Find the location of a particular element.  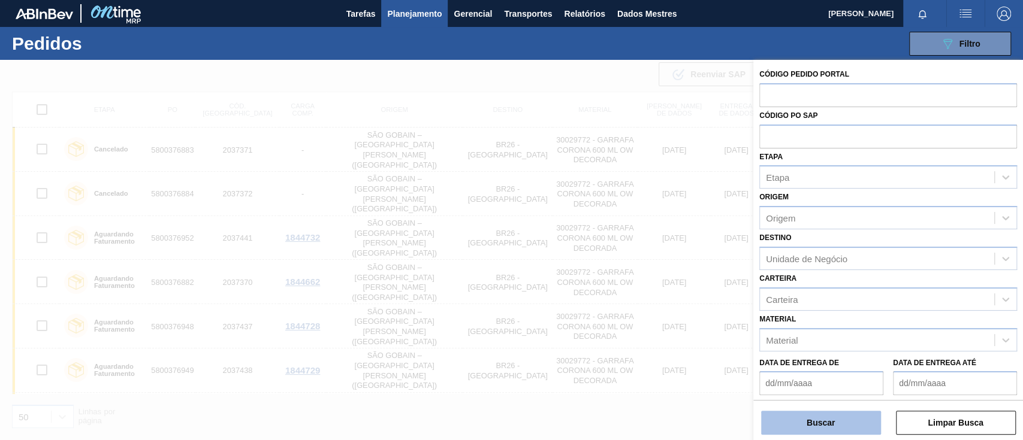

font: Pedidos is located at coordinates (47, 43).